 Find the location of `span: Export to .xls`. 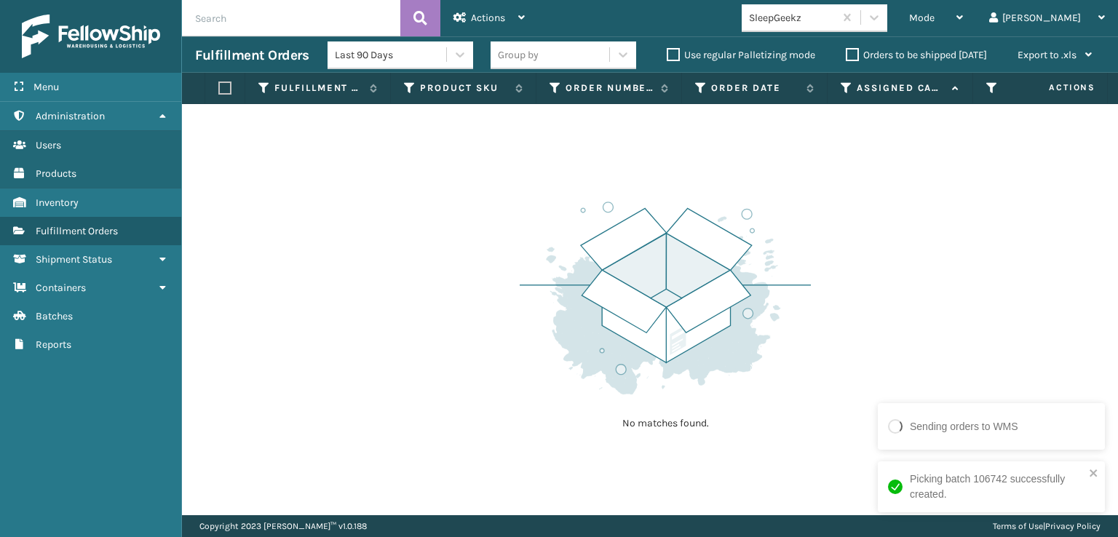

span: Export to .xls is located at coordinates (1047, 55).